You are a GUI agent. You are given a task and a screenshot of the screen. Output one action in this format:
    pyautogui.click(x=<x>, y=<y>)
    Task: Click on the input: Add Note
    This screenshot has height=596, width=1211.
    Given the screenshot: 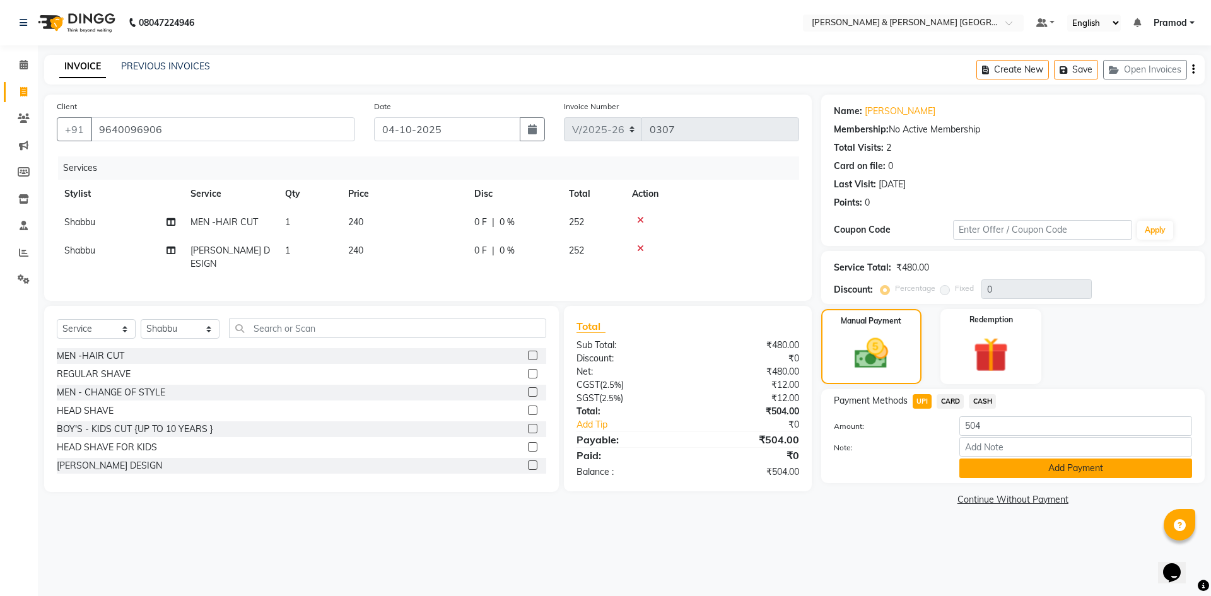 What is the action you would take?
    pyautogui.click(x=1075, y=447)
    